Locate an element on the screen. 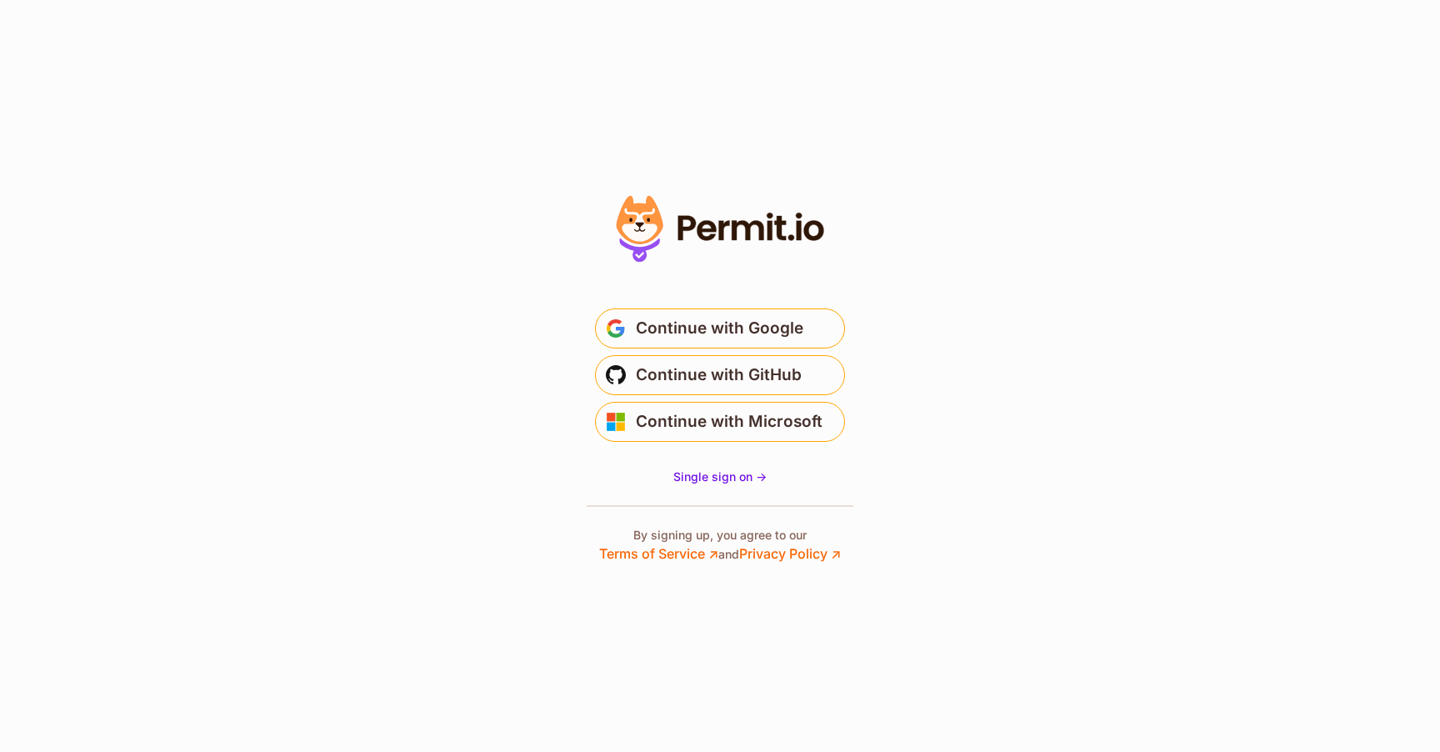 The height and width of the screenshot is (752, 1440). button: Continue with Microsoft is located at coordinates (720, 422).